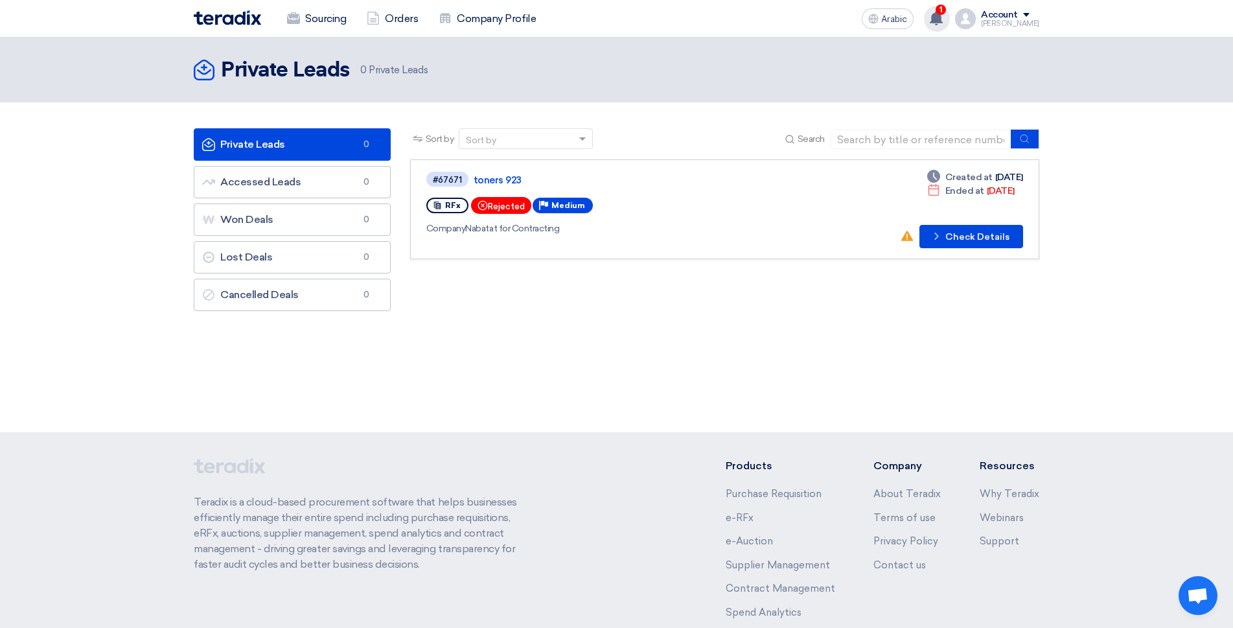 The height and width of the screenshot is (628, 1233). I want to click on a: e-Auction, so click(749, 541).